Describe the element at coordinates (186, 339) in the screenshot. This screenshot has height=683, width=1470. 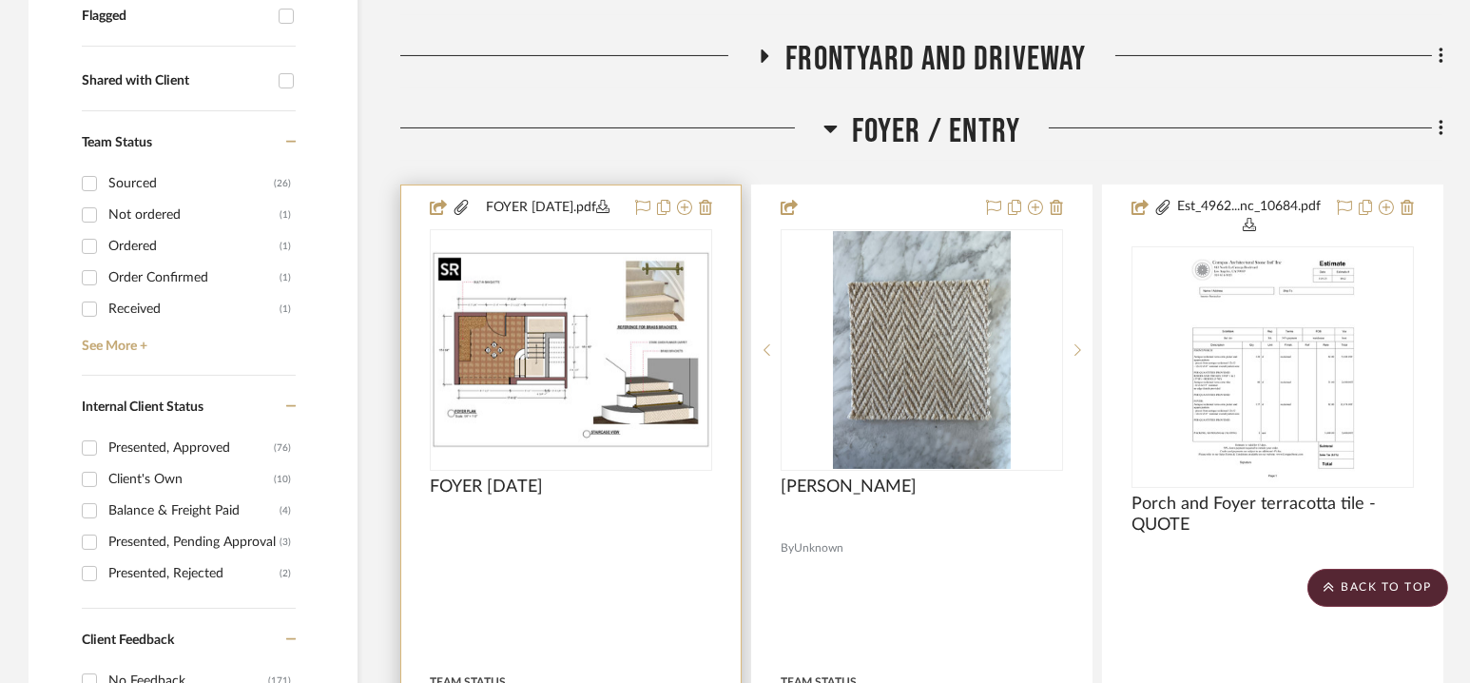
I see `a: See More +` at that location.